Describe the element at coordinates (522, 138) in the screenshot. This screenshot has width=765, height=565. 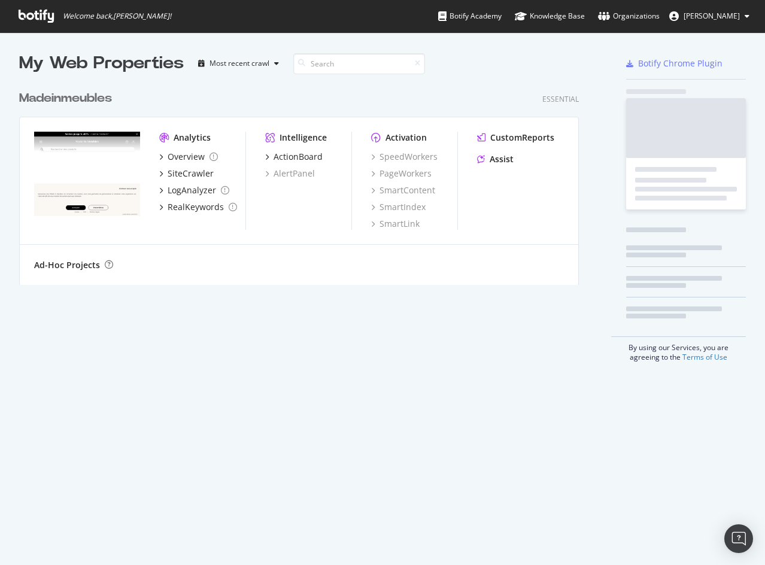
I see `div: CustomReports` at that location.